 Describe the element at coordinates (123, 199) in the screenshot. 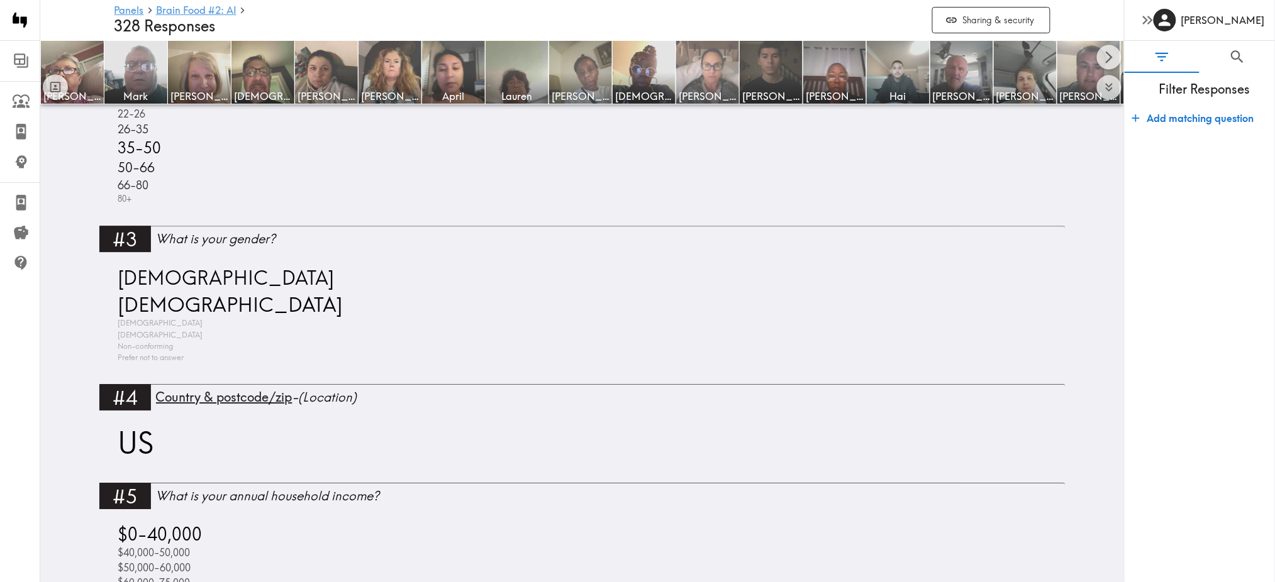

I see `span: 80+` at that location.